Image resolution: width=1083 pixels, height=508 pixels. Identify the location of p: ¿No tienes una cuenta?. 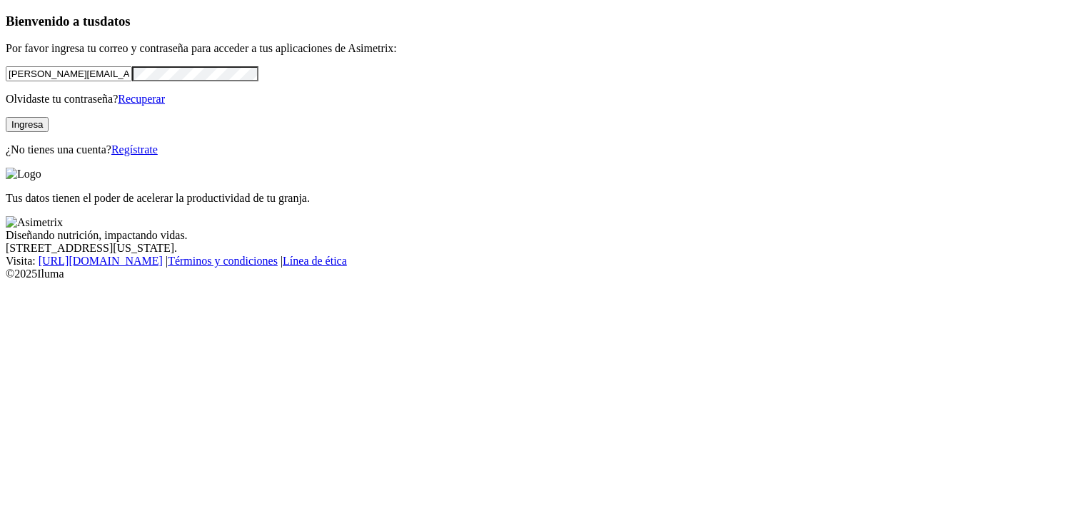
(541, 150).